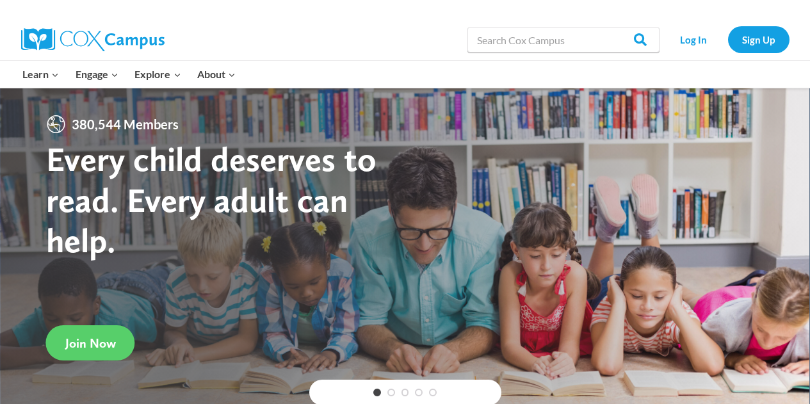  I want to click on a: 2, so click(391, 393).